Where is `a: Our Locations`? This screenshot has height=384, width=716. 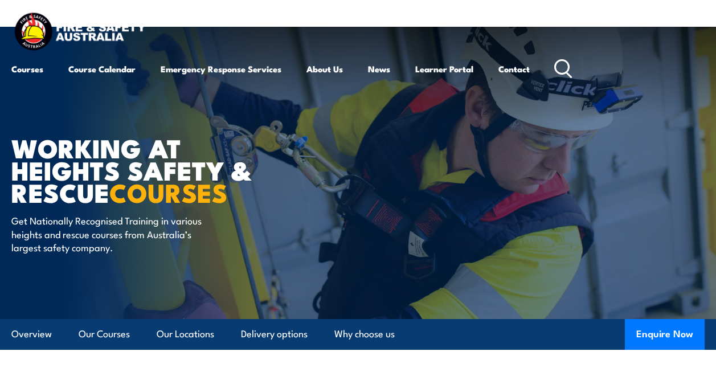
a: Our Locations is located at coordinates (185, 334).